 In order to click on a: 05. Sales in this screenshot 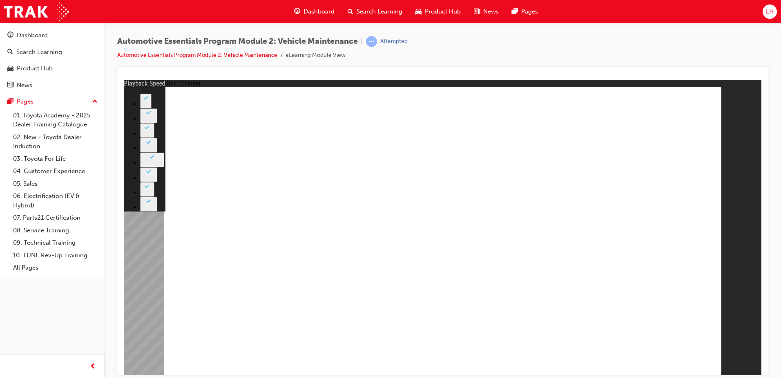, I will do `click(55, 183)`.